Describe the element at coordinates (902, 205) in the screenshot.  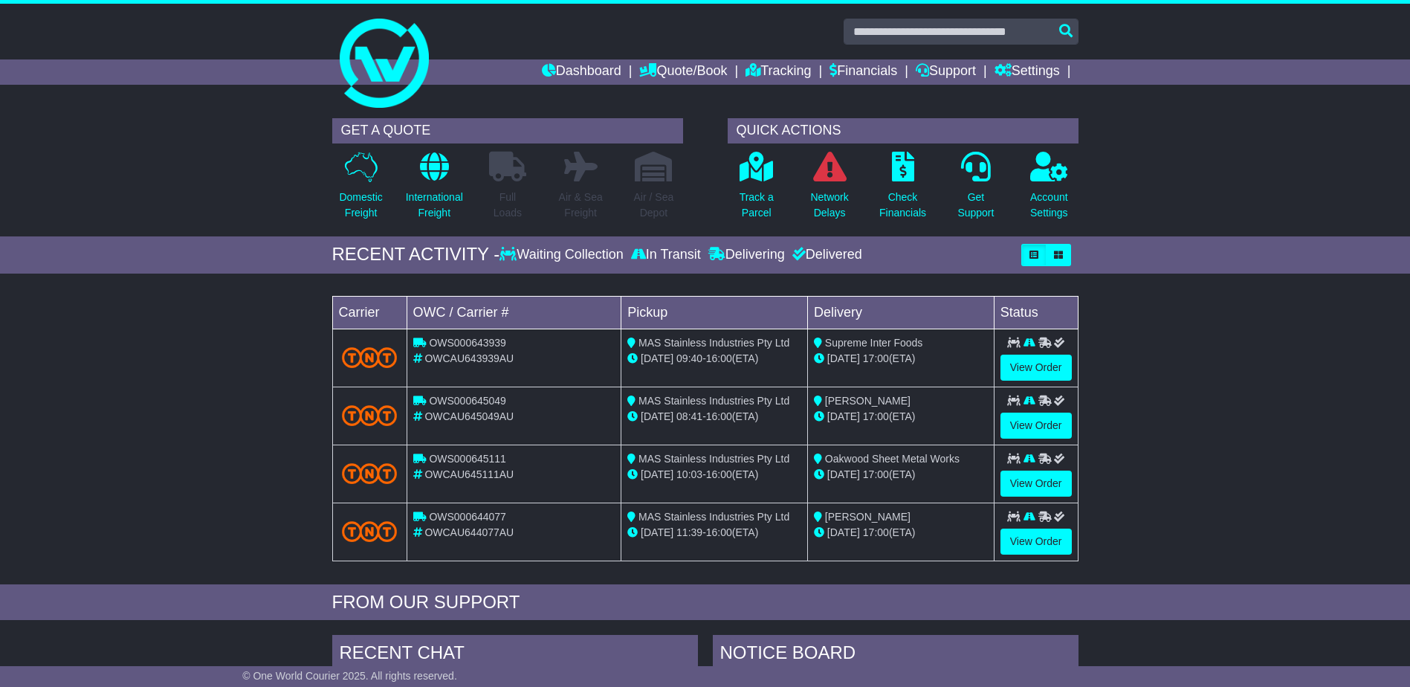
I see `p: Check Financials` at that location.